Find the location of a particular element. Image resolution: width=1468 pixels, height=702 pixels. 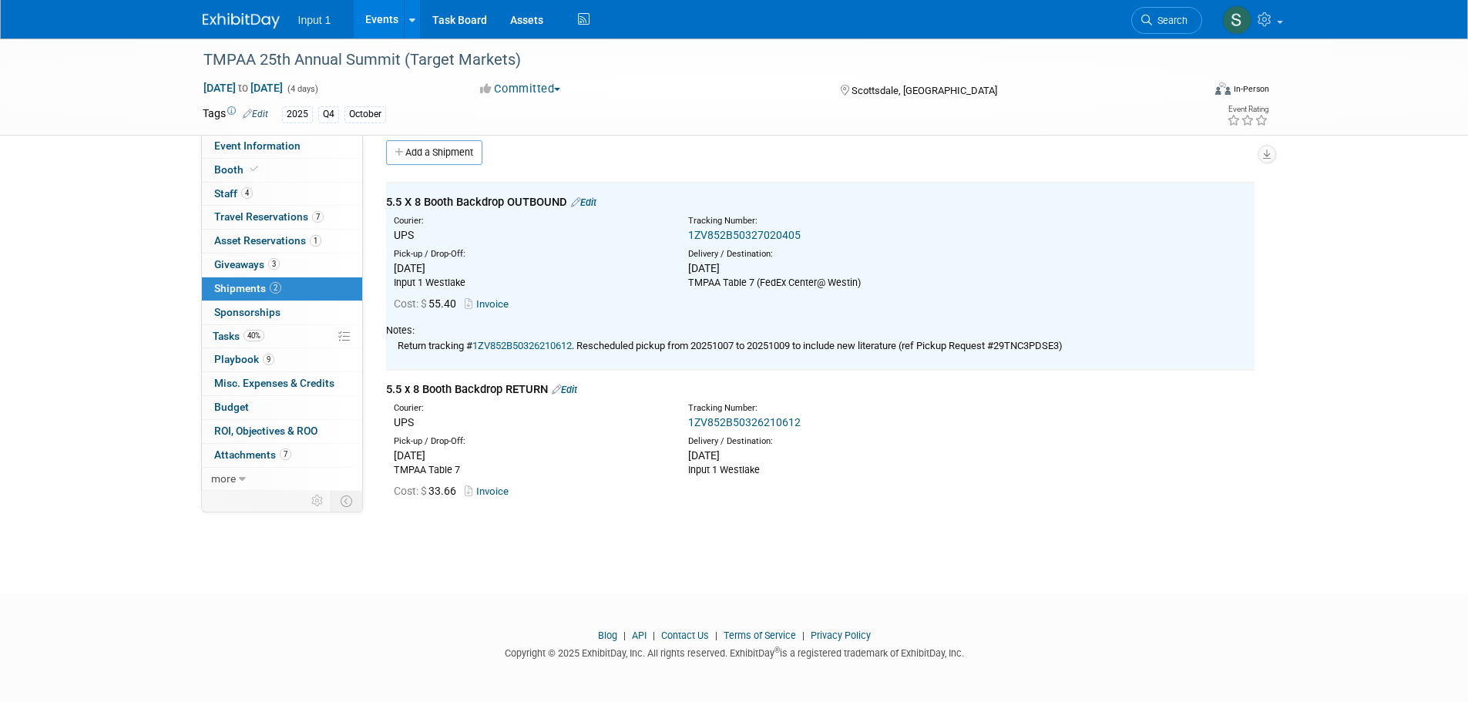

i: Booth reservation complete is located at coordinates (254, 169).